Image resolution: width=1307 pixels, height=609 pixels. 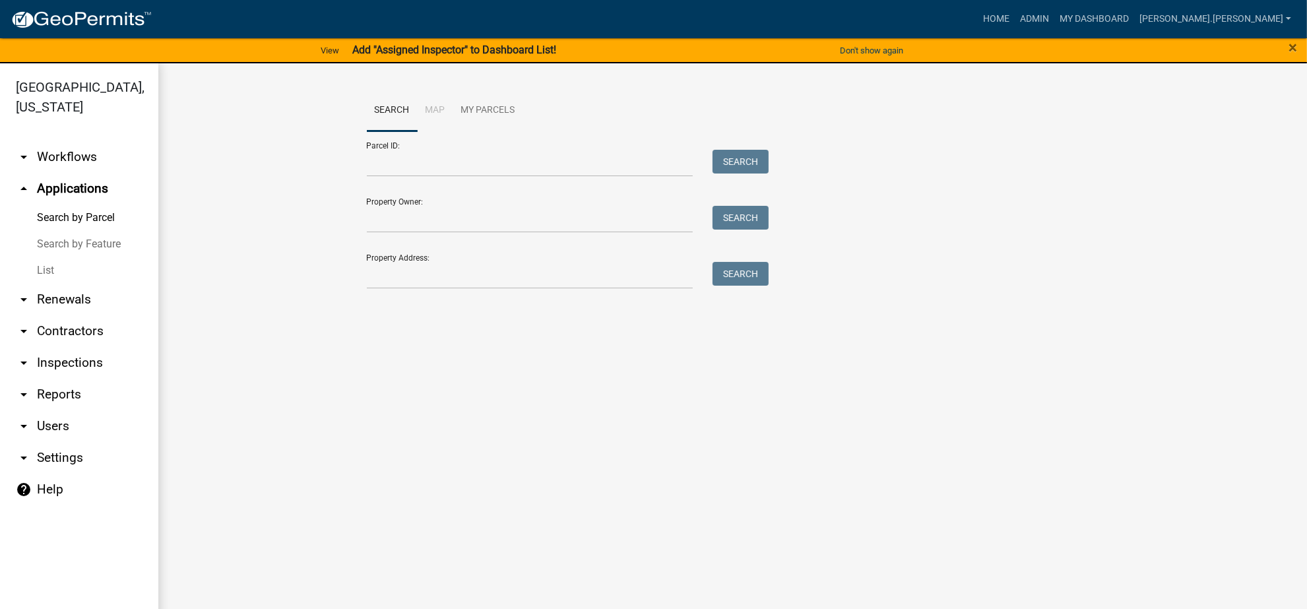 What do you see at coordinates (1094, 19) in the screenshot?
I see `a: My Dashboard` at bounding box center [1094, 19].